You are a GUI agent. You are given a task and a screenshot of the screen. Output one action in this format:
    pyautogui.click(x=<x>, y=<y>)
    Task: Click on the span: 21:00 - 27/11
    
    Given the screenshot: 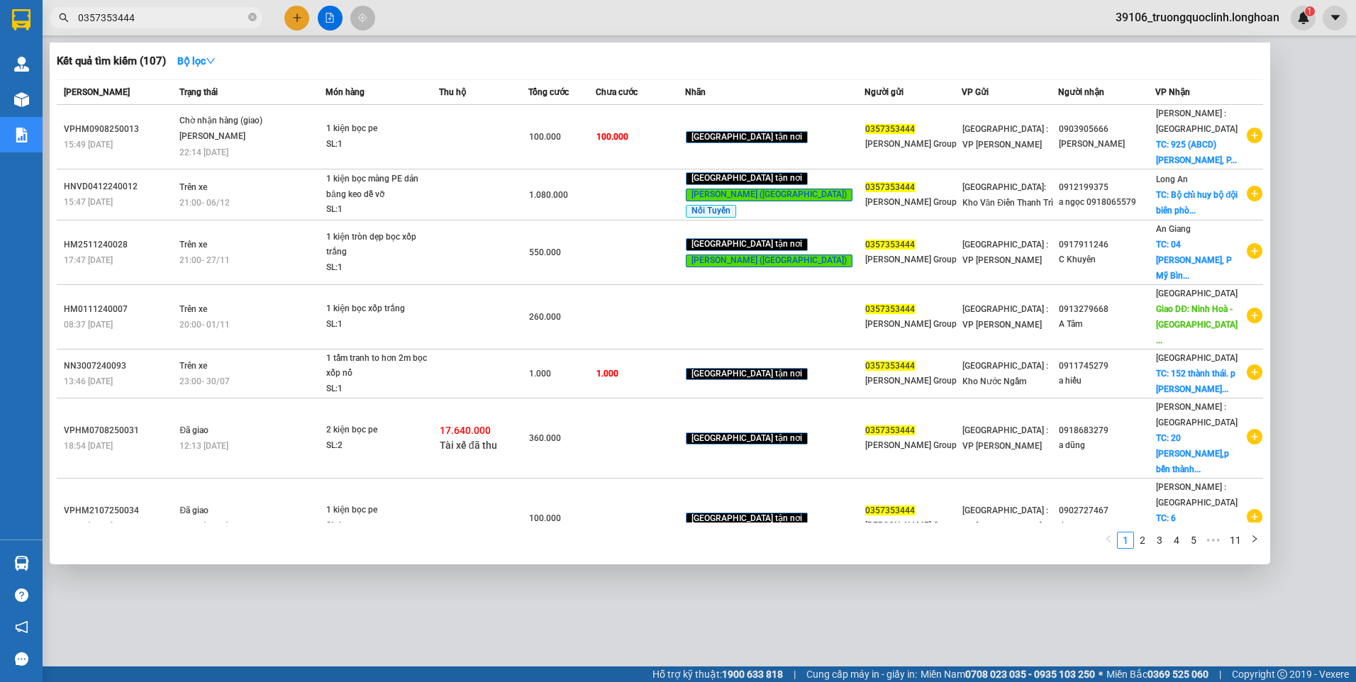 What is the action you would take?
    pyautogui.click(x=204, y=260)
    